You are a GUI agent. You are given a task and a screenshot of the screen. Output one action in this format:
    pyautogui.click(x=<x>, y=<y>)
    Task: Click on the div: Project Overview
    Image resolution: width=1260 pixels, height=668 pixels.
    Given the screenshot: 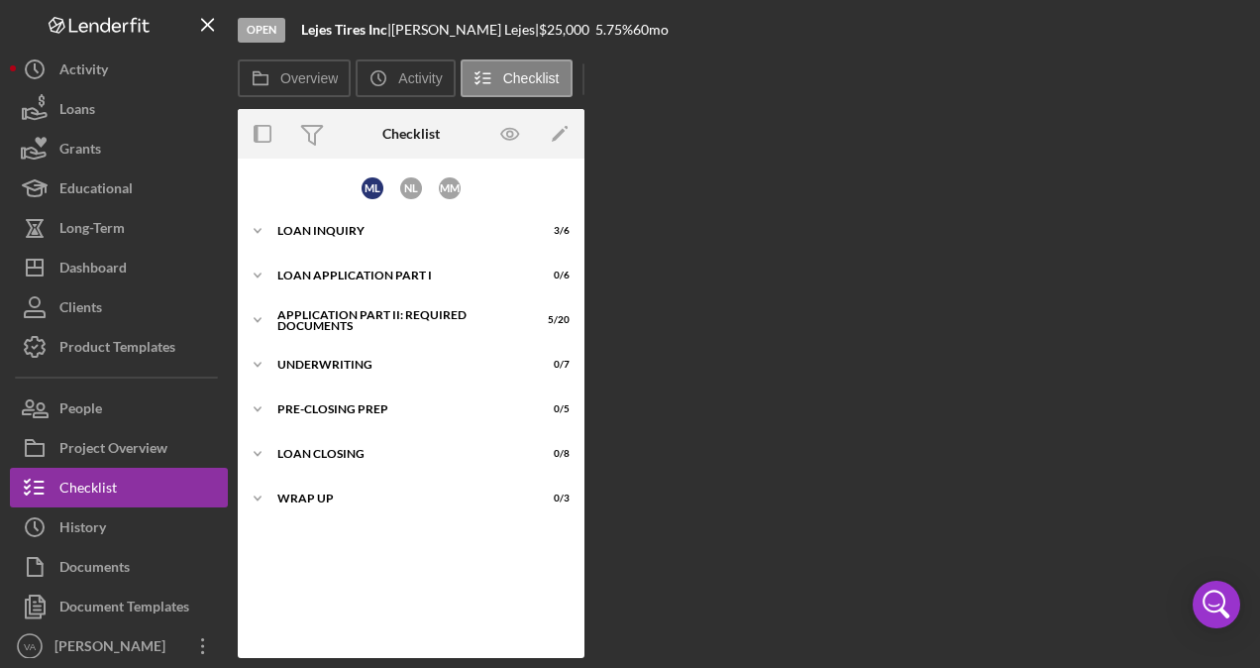 What is the action you would take?
    pyautogui.click(x=113, y=450)
    